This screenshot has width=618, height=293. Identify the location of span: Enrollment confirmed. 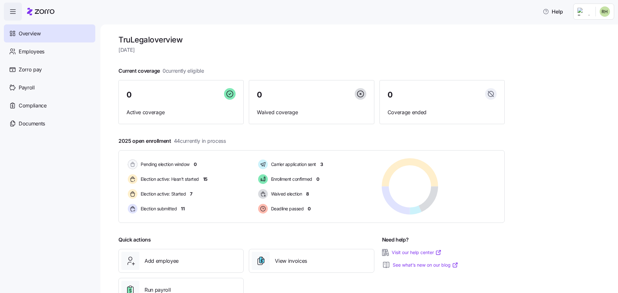
(291, 179).